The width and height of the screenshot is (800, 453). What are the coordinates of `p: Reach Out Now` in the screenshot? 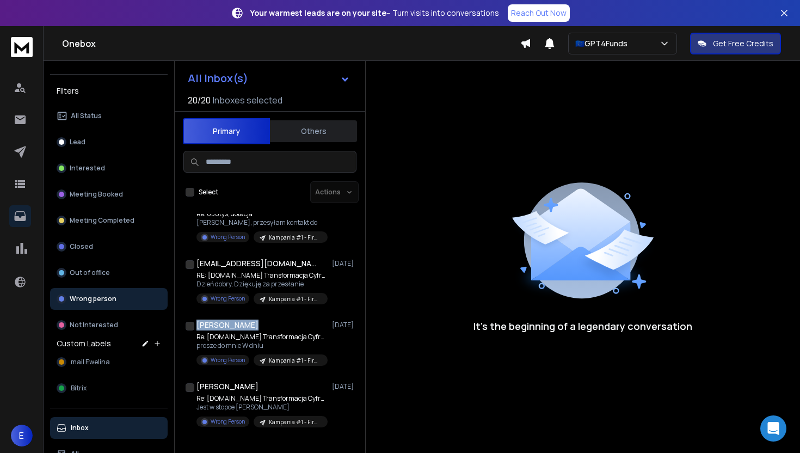 It's located at (539, 13).